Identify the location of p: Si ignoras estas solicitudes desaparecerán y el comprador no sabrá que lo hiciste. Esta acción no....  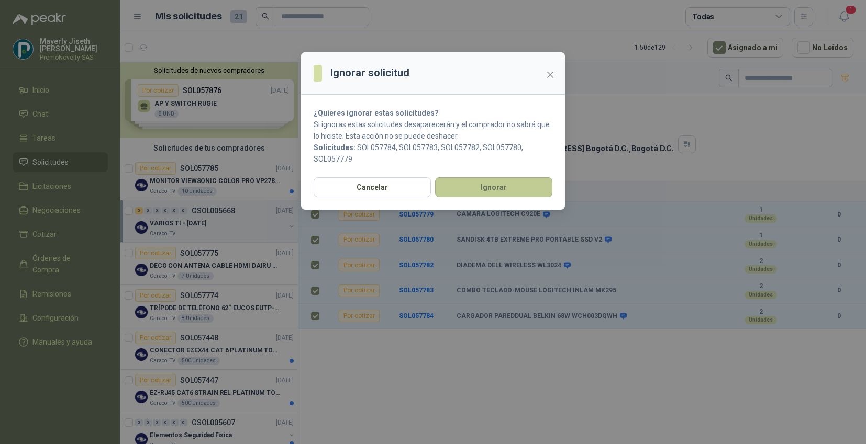
(433, 130).